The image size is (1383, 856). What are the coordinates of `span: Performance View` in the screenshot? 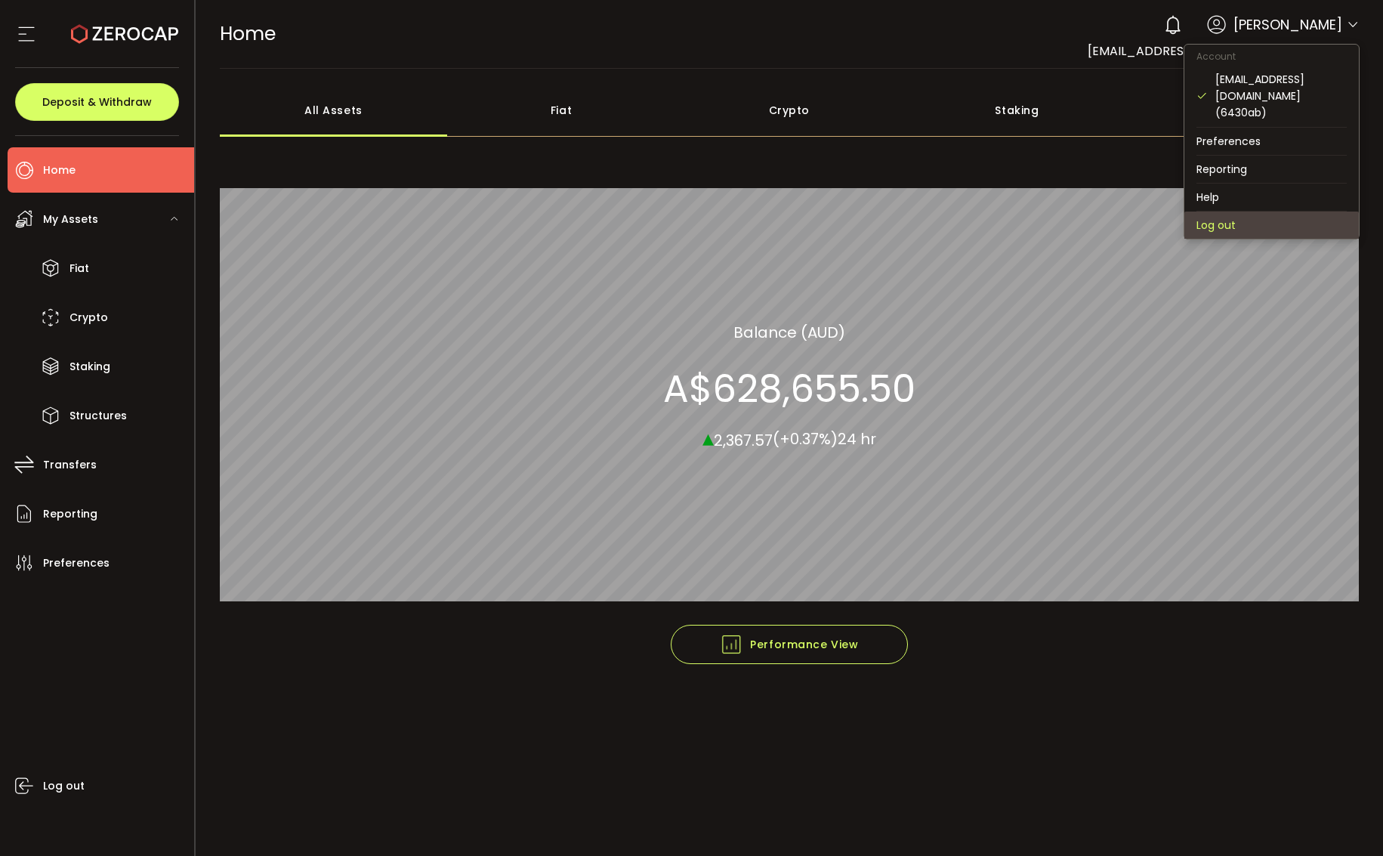 It's located at (789, 644).